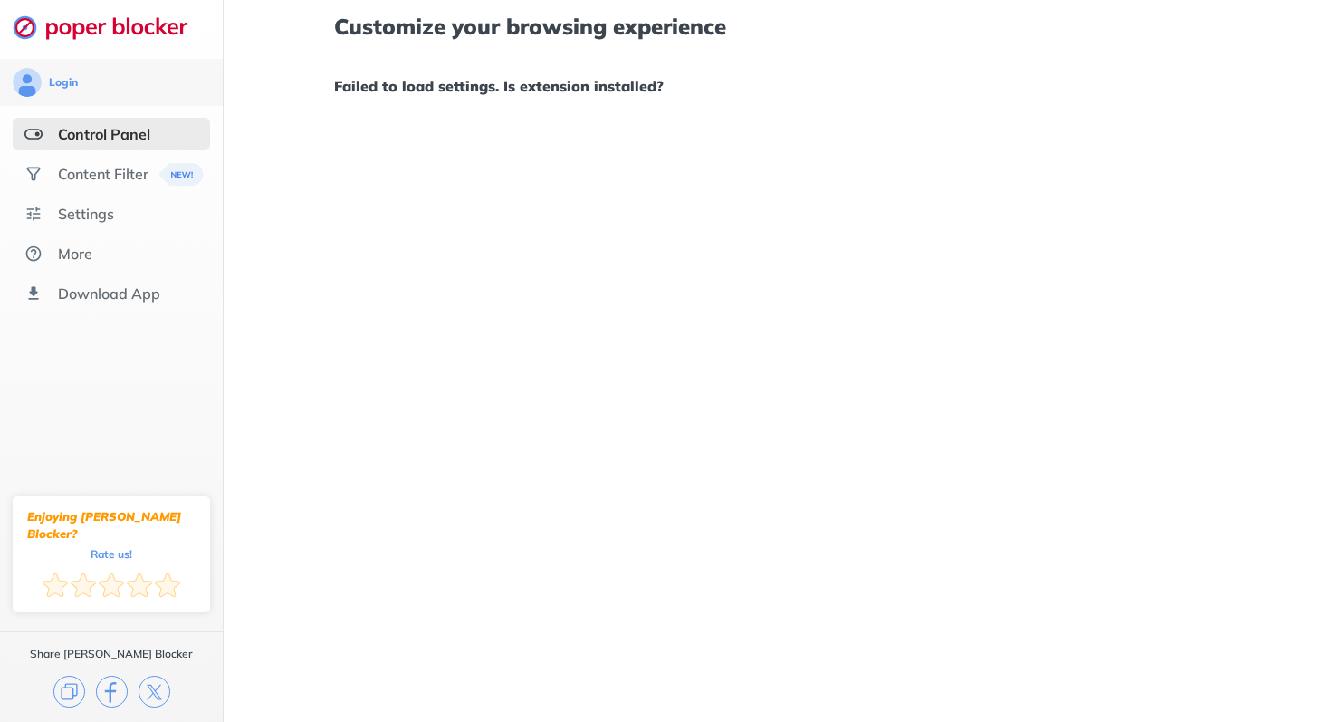 This screenshot has height=722, width=1331. Describe the element at coordinates (154, 691) in the screenshot. I see `img: x.svg` at that location.